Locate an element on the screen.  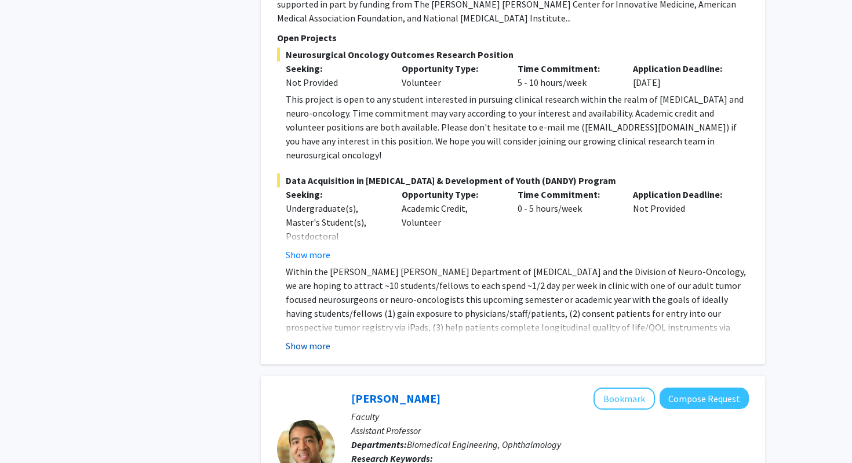
div: Undergraduate(s), Master's Student(s), Postdoctoral Researcher(s) / Research Staff, Medical Resid... is located at coordinates (335, 250).